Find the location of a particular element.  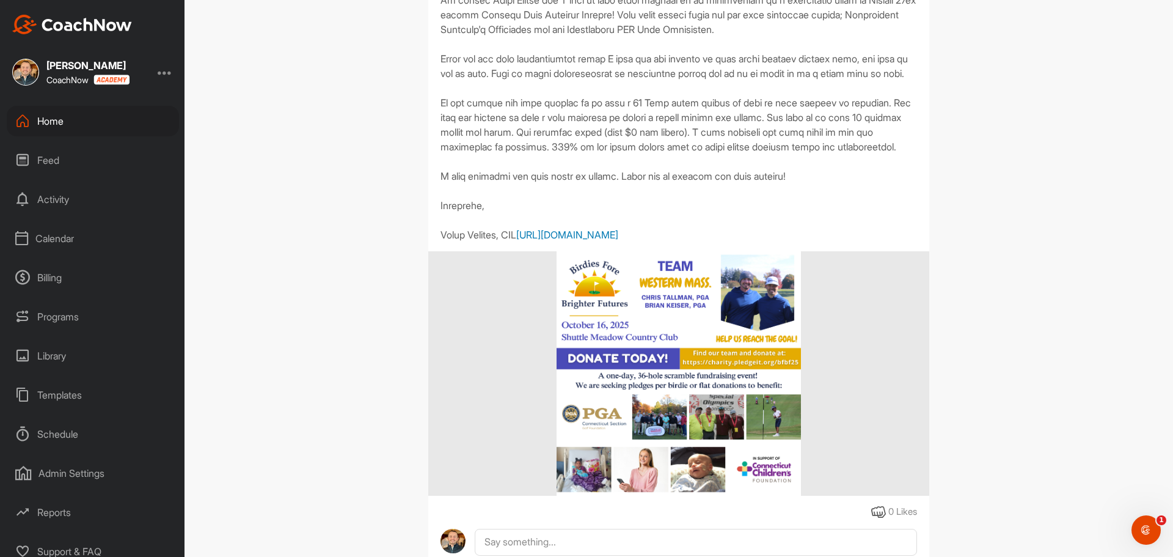

div: Schedule is located at coordinates (93, 434).